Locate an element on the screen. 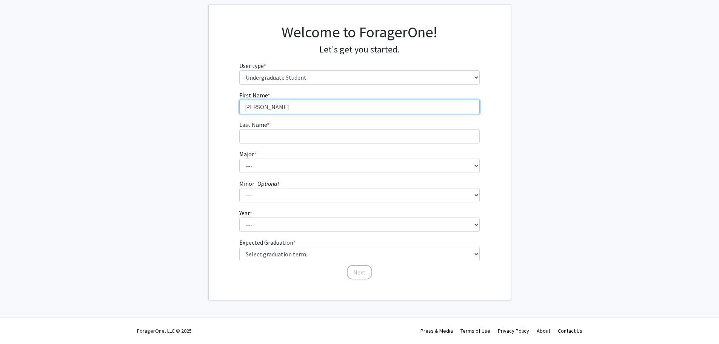 The width and height of the screenshot is (719, 344). a: Privacy Policy is located at coordinates (513, 330).